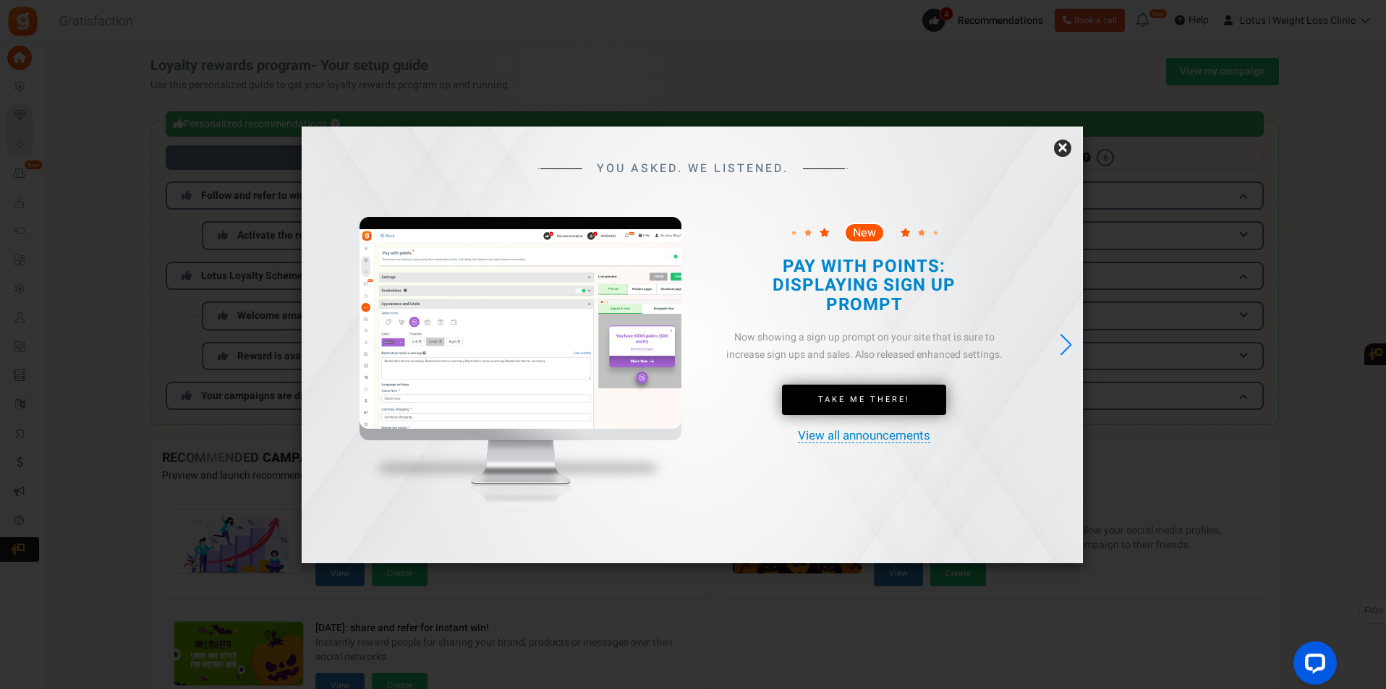 Image resolution: width=1386 pixels, height=689 pixels. Describe the element at coordinates (864, 286) in the screenshot. I see `h2: PAY WITH POINTS: DISPLAYING SIGN UP PROMPT` at that location.